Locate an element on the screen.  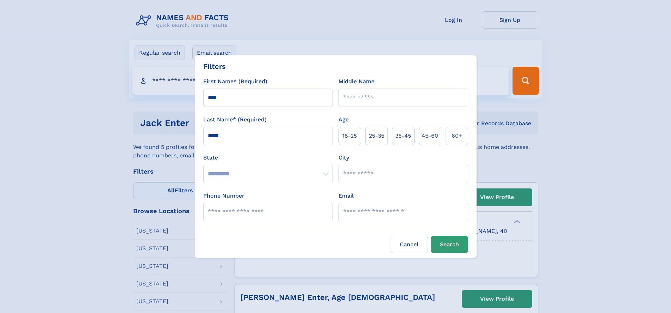
span: 35‑45 is located at coordinates (403, 136).